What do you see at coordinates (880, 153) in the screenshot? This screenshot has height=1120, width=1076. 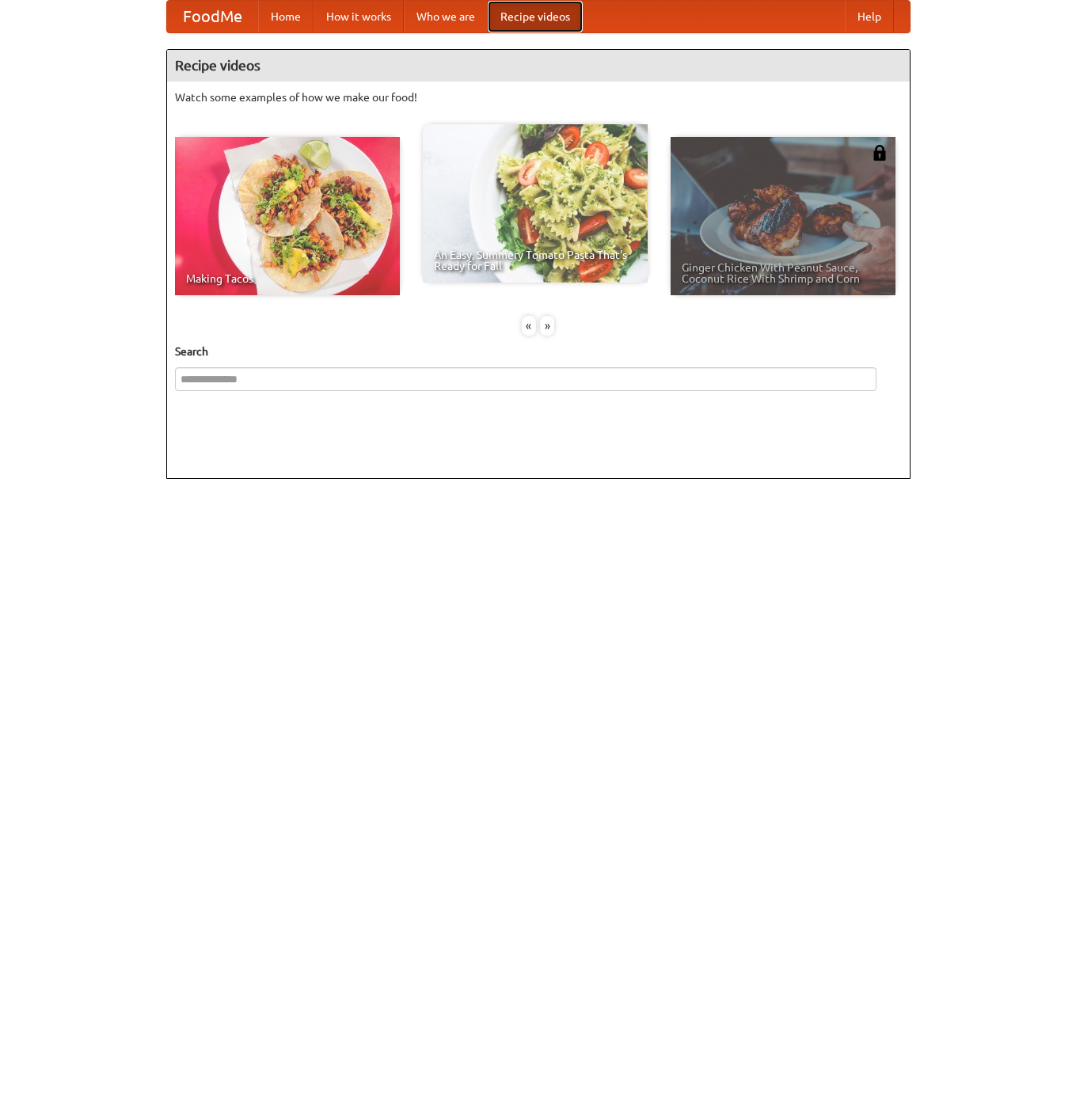 I see `img: 483408.png` at bounding box center [880, 153].